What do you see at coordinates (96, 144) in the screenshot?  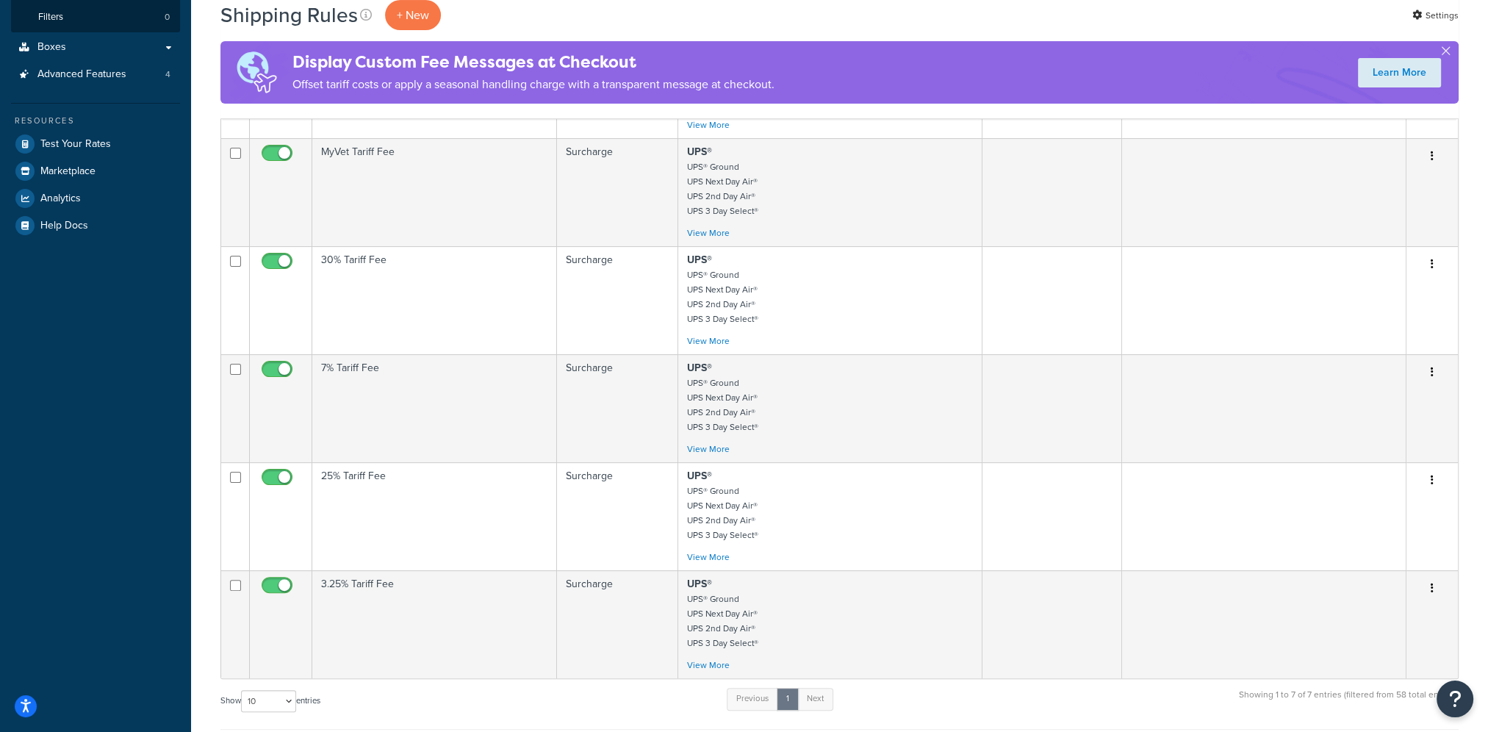 I see `li: Test Your Rates` at bounding box center [96, 144].